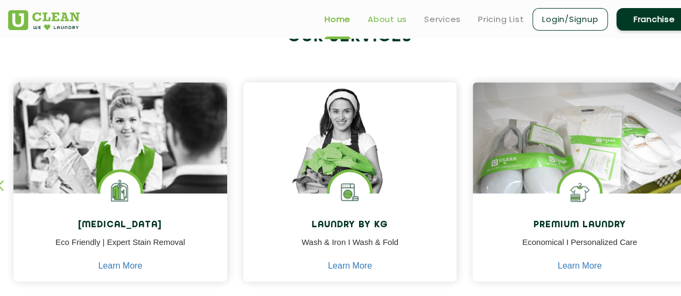 The image size is (681, 296). Describe the element at coordinates (350, 153) in the screenshot. I see `img: a girl with laundry basket` at that location.